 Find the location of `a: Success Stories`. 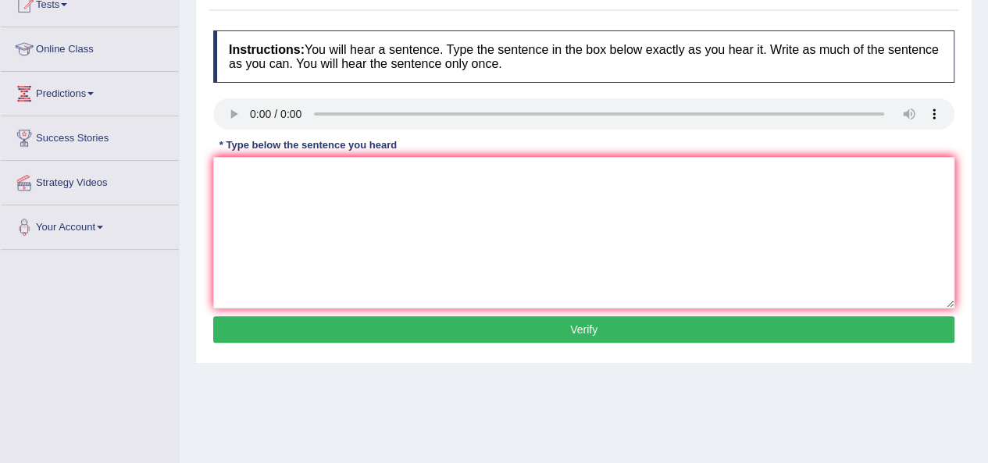

a: Success Stories is located at coordinates (90, 136).